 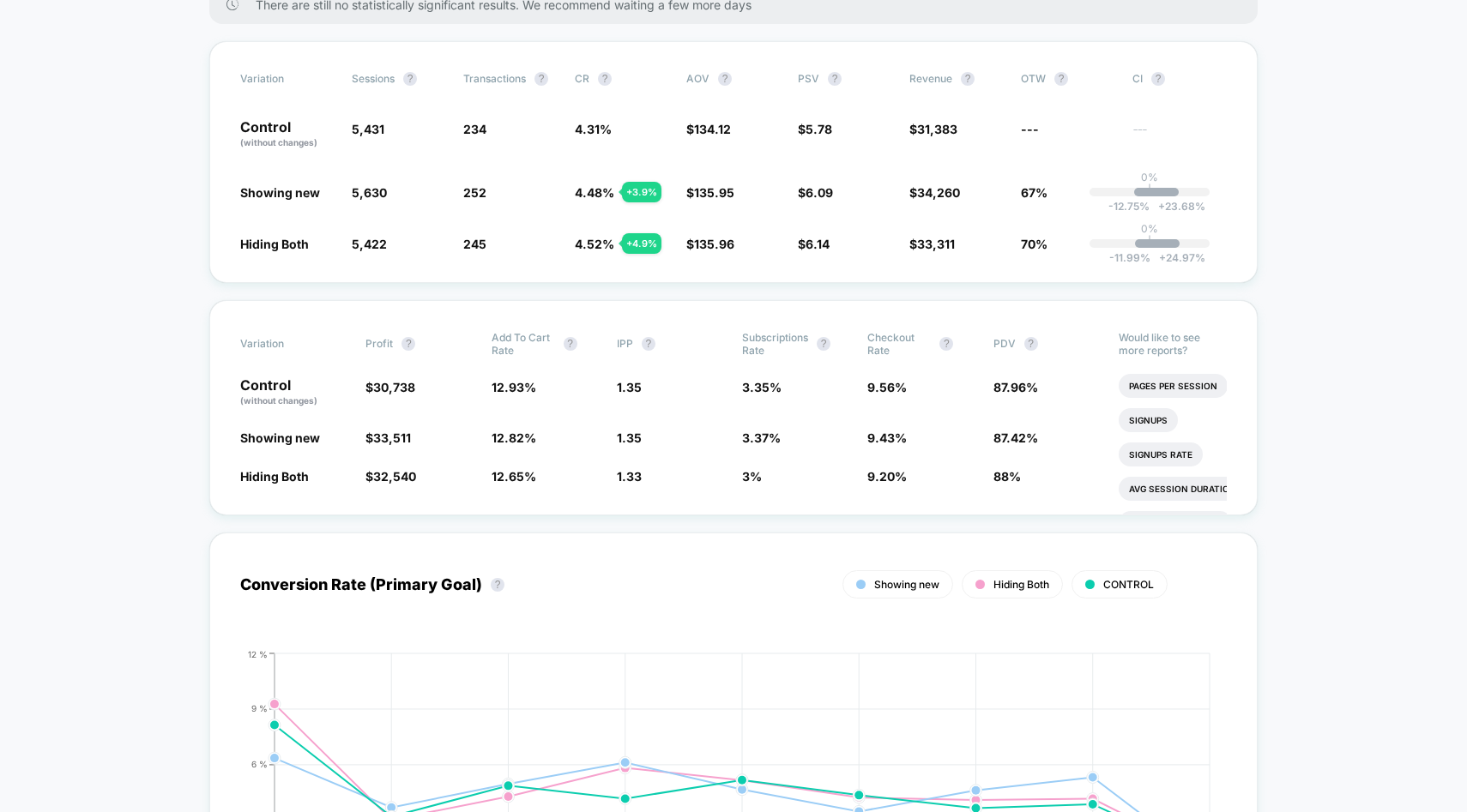 What do you see at coordinates (514, 476) in the screenshot?
I see `span: 12.65 %` at bounding box center [514, 476].